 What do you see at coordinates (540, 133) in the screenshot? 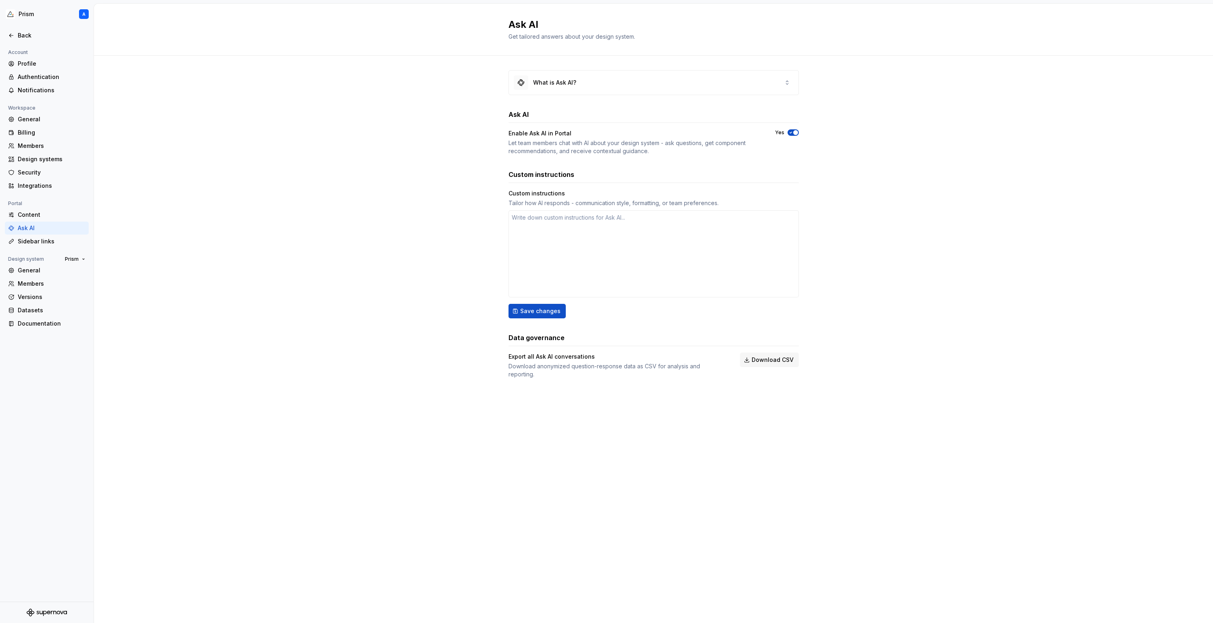
I see `div: Enable Ask AI in Portal` at bounding box center [540, 133].